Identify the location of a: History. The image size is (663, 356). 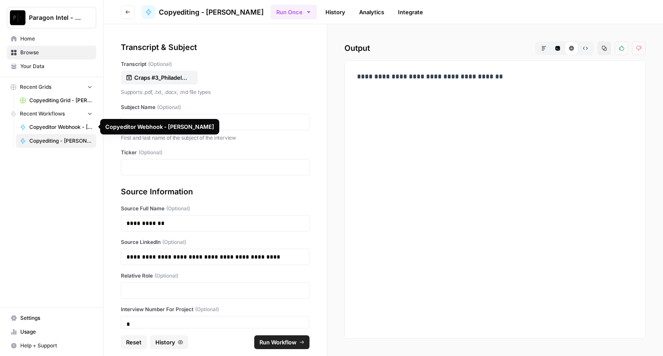
(335, 12).